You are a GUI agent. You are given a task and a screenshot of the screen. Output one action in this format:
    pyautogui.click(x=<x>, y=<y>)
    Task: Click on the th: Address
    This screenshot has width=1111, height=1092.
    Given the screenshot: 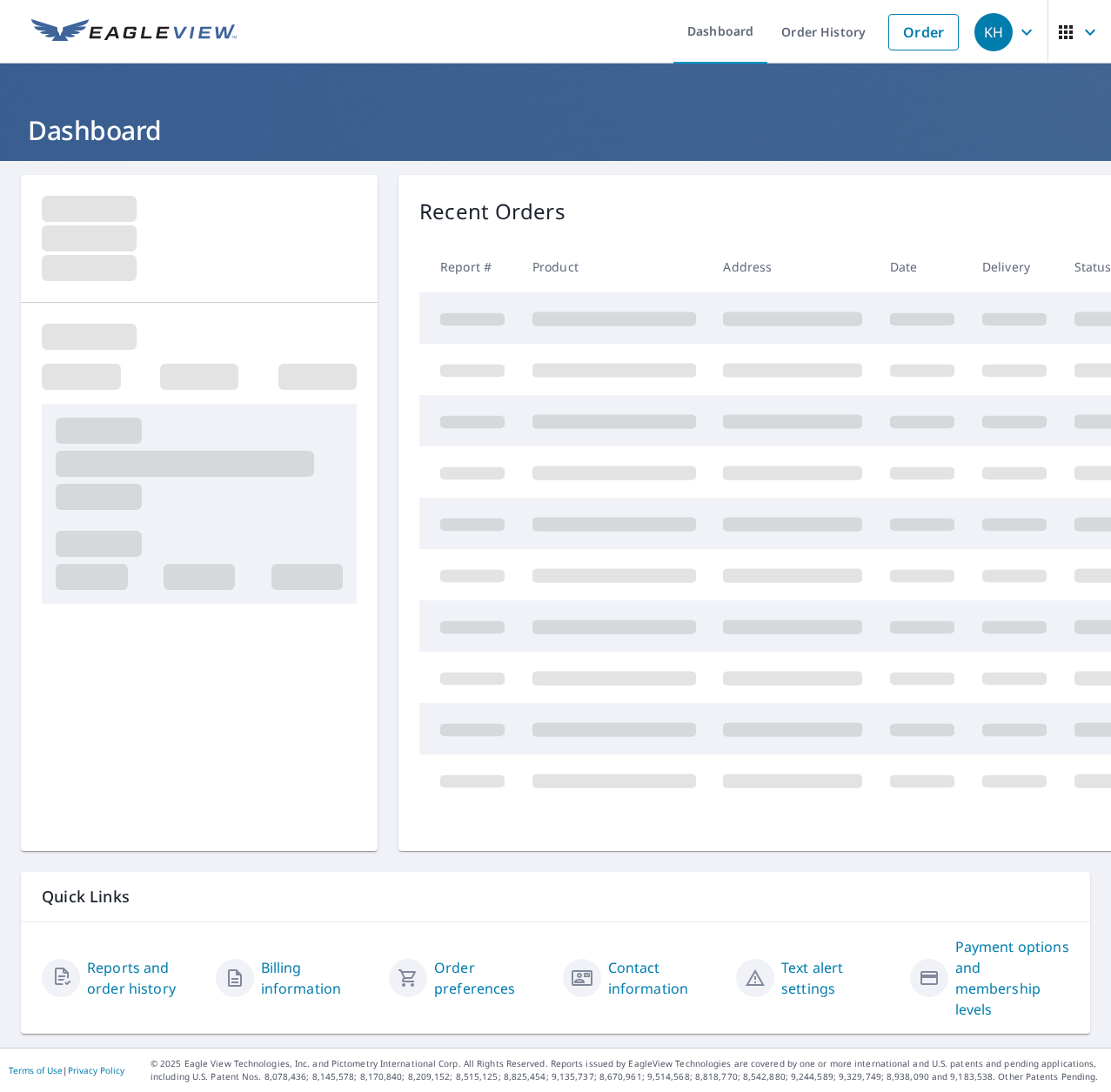 What is the action you would take?
    pyautogui.click(x=792, y=266)
    